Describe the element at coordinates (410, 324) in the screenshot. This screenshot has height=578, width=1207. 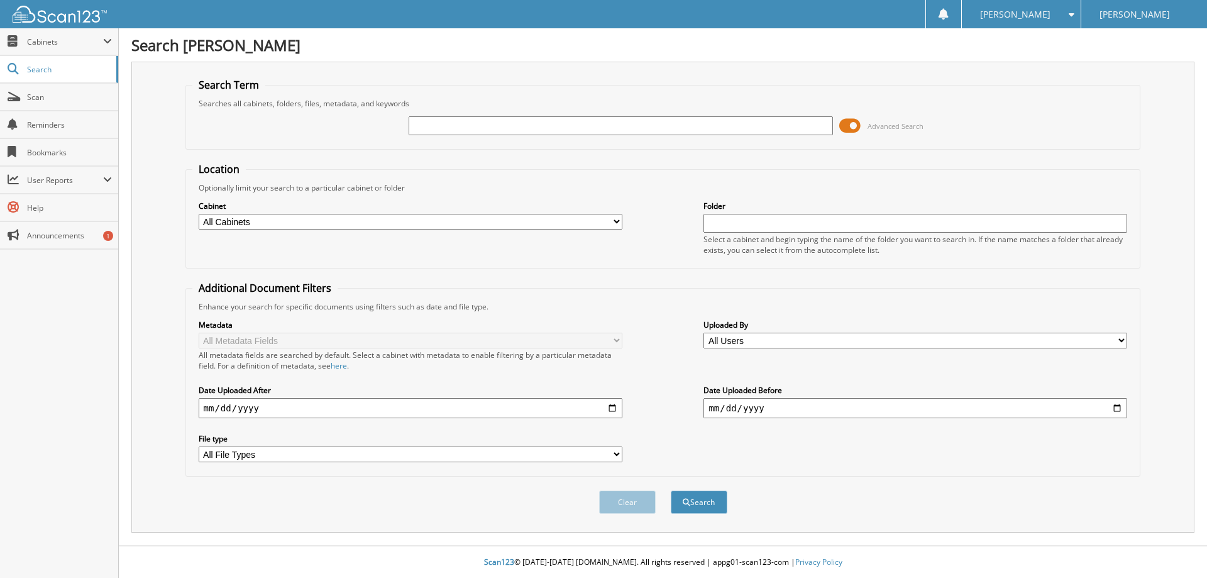
I see `label: Metadata` at that location.